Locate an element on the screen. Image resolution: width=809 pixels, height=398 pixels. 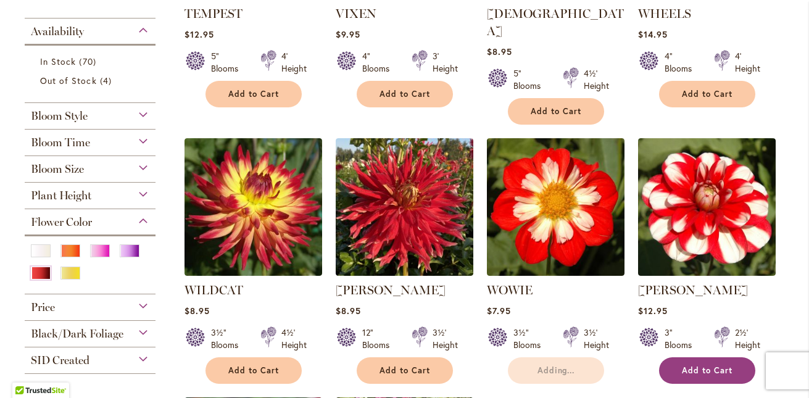
span: Bloom Time is located at coordinates (61, 143).